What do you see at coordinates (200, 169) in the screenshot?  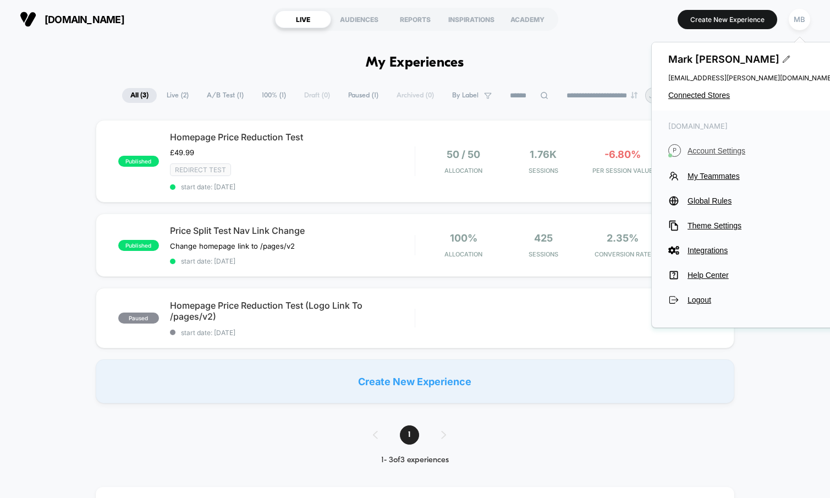 I see `span: Redirect Test` at bounding box center [200, 169].